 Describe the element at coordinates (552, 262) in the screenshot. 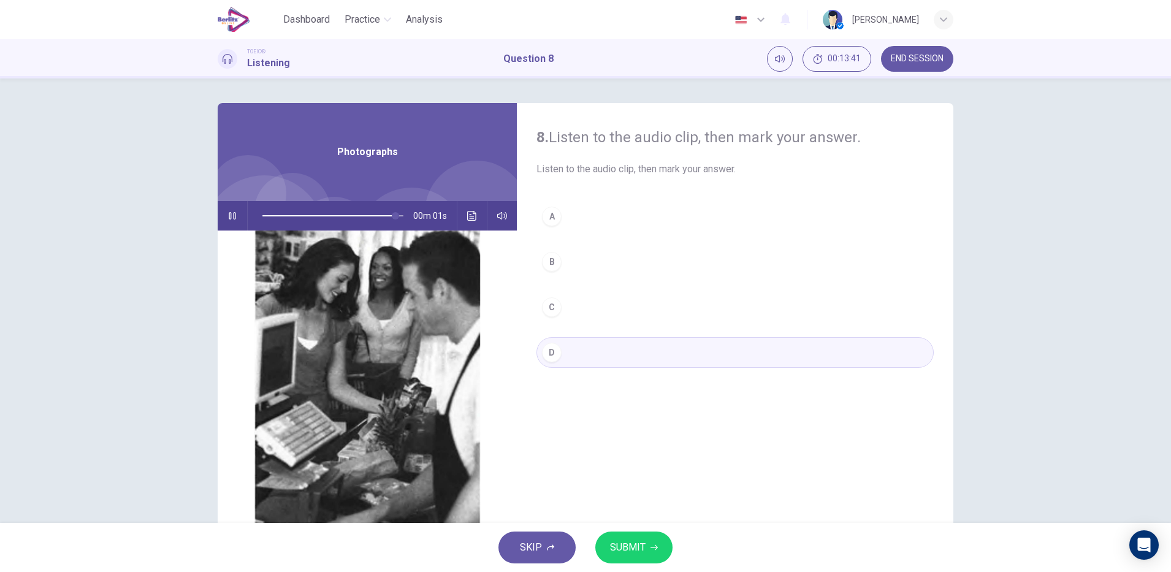

I see `div: B` at that location.